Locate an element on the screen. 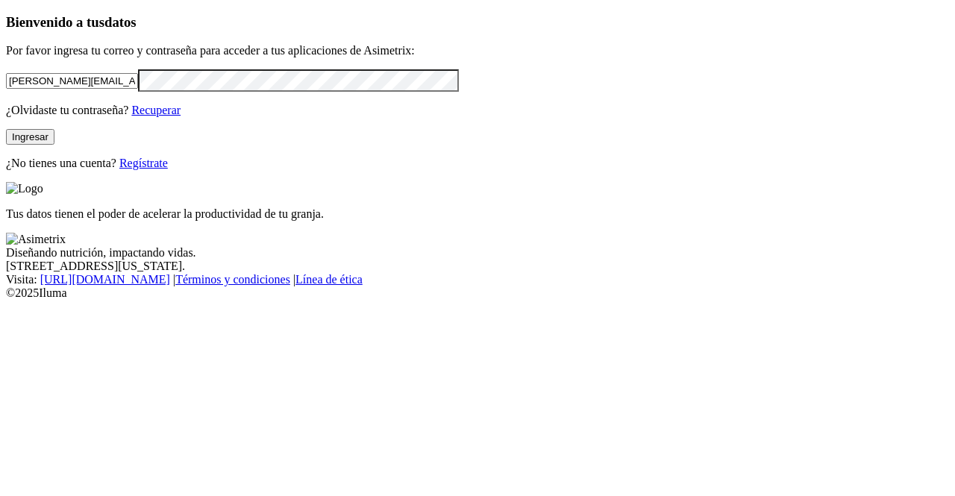 The height and width of the screenshot is (496, 955). span: datos is located at coordinates (120, 22).